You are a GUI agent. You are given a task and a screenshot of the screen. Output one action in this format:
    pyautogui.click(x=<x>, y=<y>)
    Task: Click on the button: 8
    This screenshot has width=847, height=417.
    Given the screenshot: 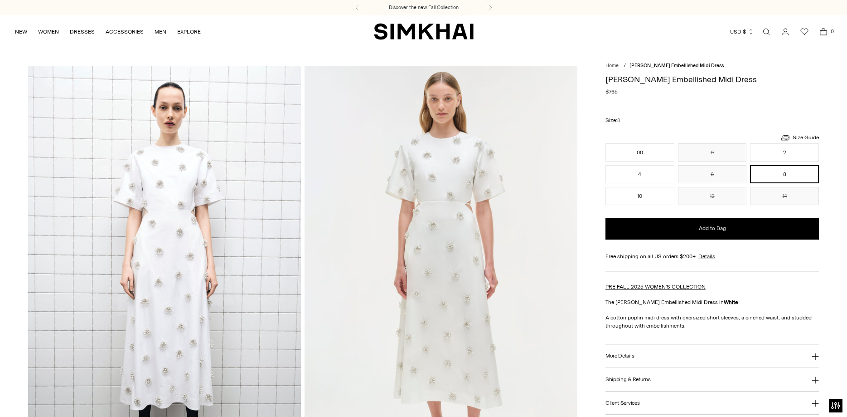 What is the action you would take?
    pyautogui.click(x=785, y=174)
    